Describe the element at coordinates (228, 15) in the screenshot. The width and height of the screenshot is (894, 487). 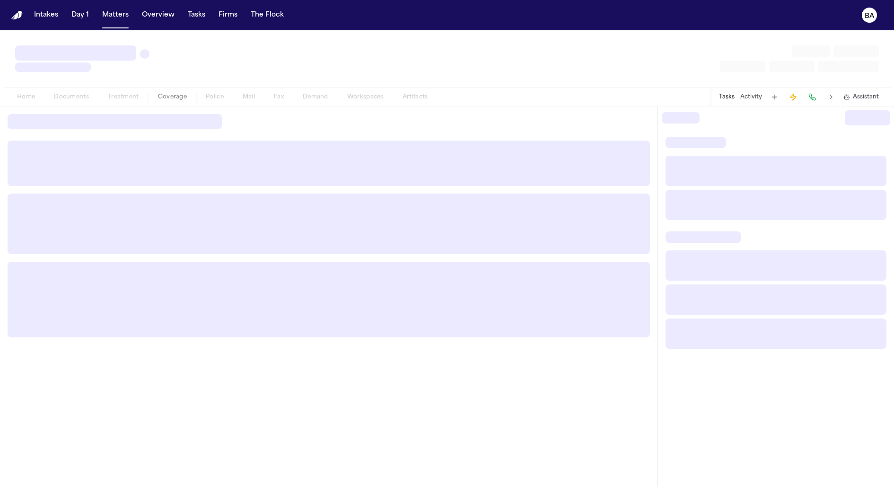
I see `button: Firms` at that location.